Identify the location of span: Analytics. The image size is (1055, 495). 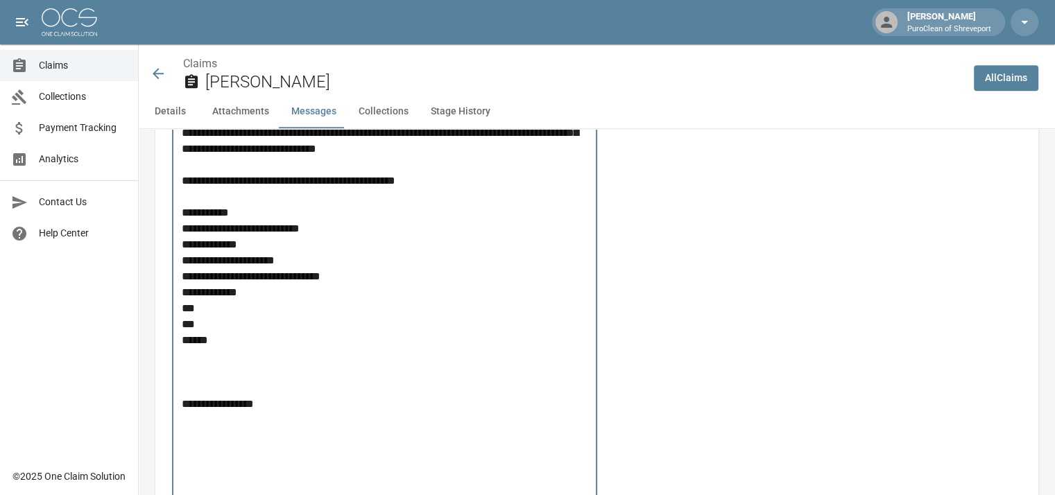
(83, 159).